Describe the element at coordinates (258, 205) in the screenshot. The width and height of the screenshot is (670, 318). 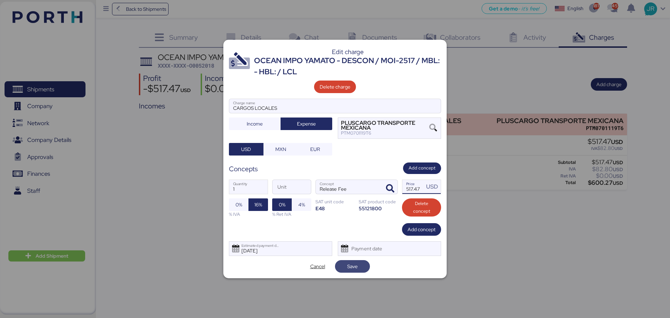
I see `span: 16%` at that location.